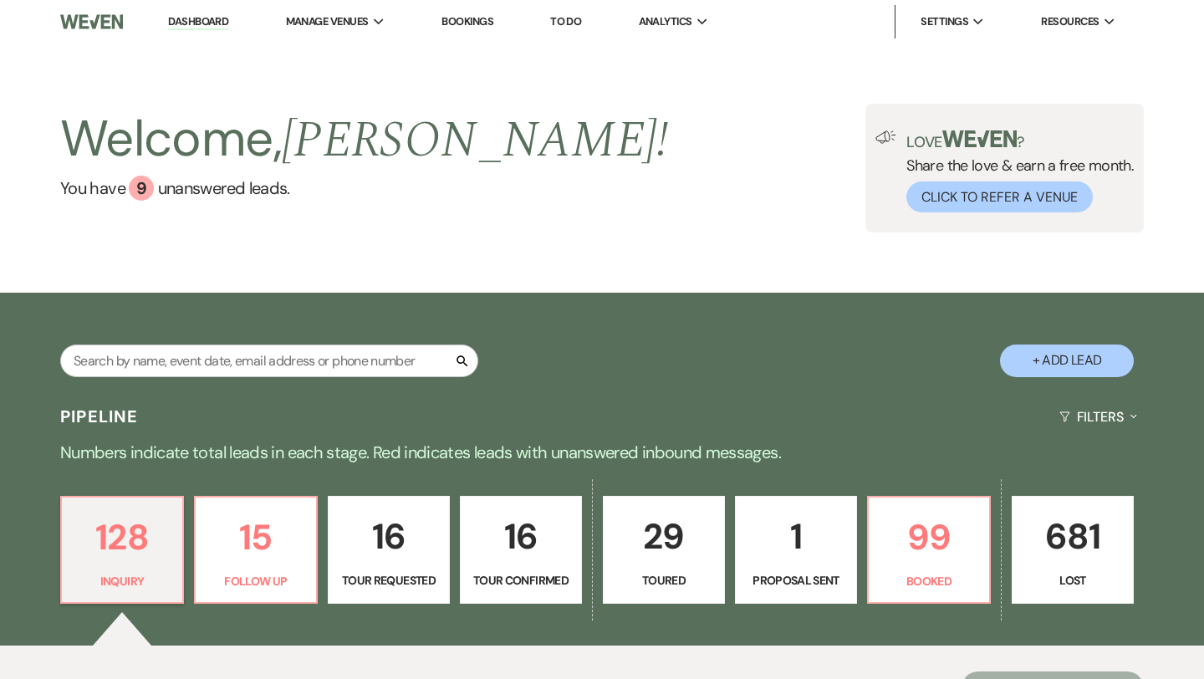  Describe the element at coordinates (122, 537) in the screenshot. I see `p: 128` at that location.